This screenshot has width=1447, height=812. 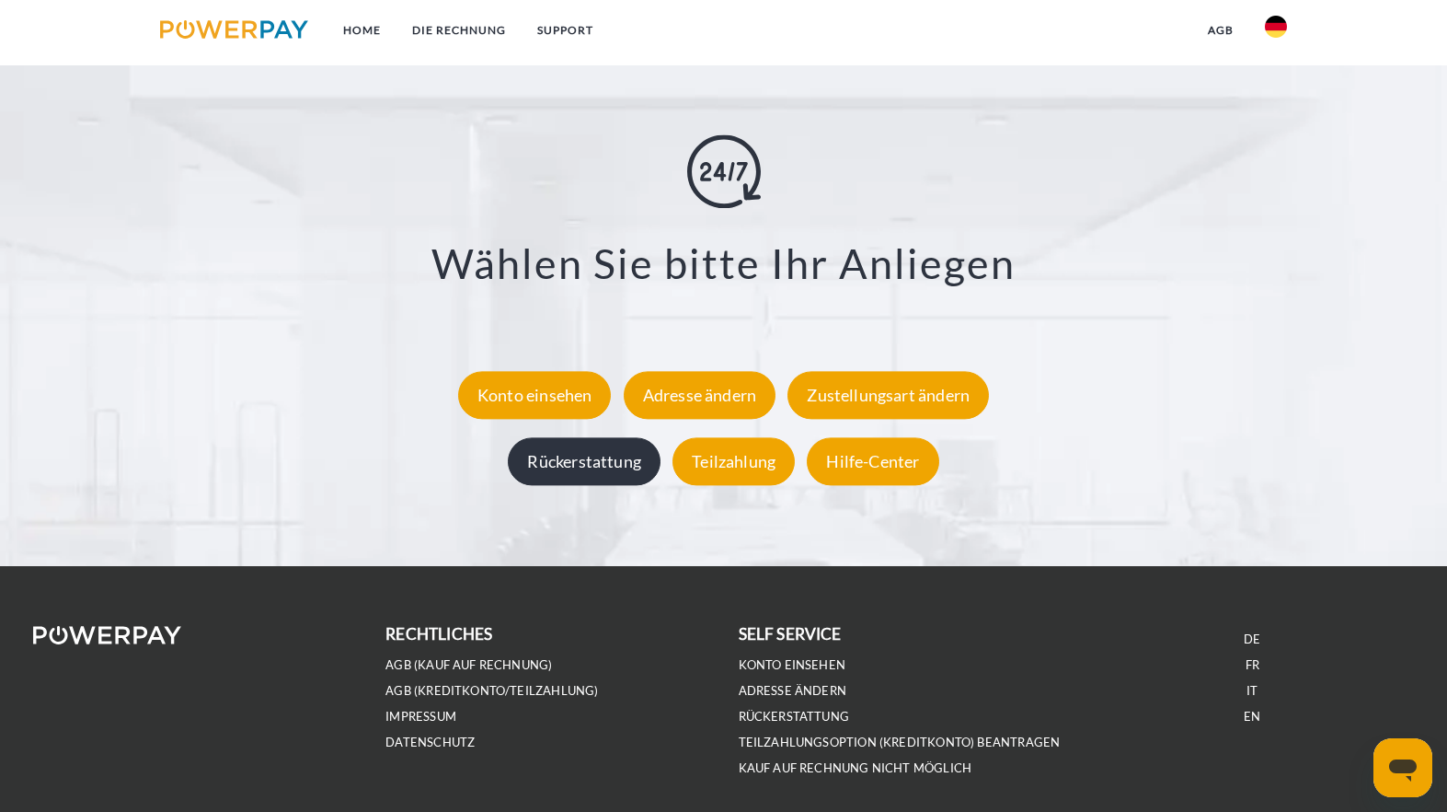 I want to click on a: FR, so click(x=1252, y=664).